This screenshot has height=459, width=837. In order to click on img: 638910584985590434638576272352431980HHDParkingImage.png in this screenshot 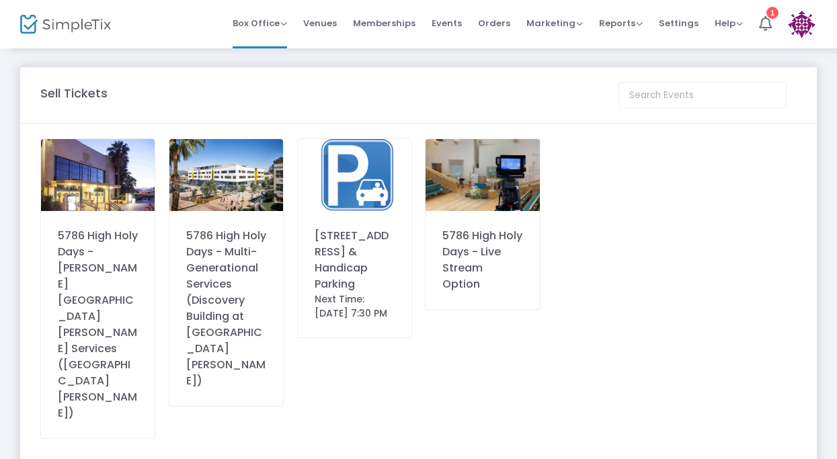, I will do `click(354, 175)`.